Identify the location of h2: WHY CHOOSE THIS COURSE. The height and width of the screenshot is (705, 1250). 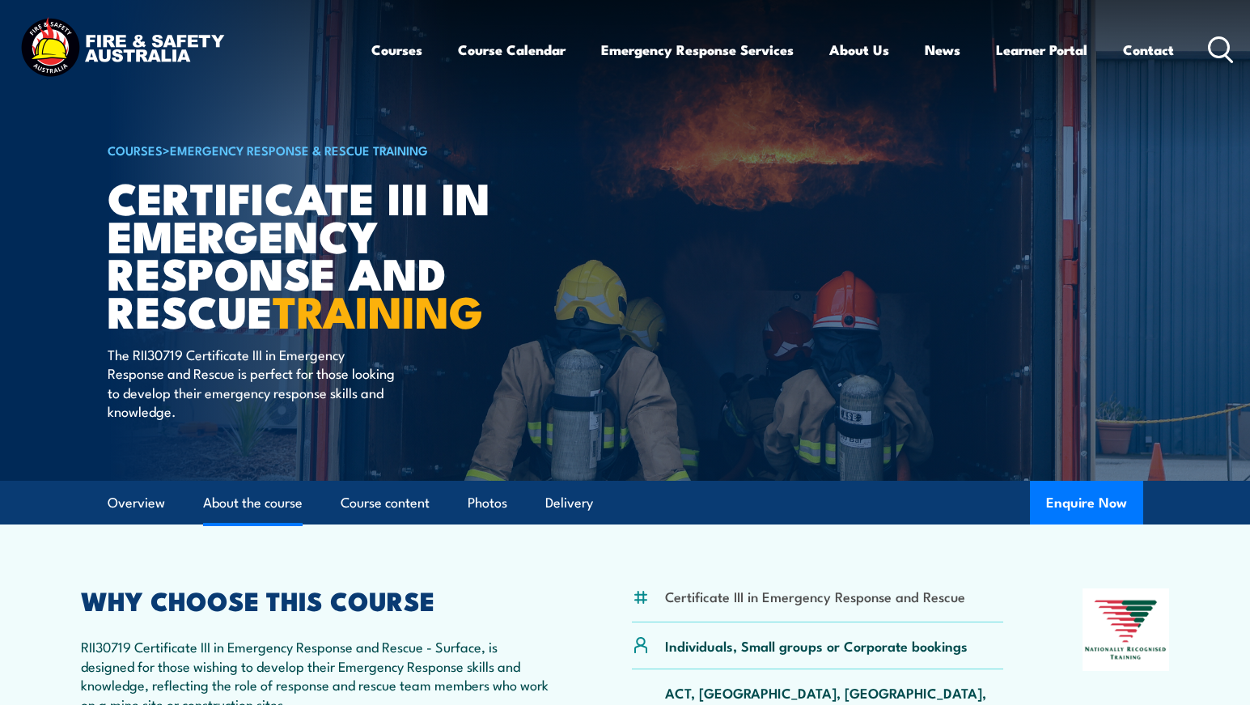
(317, 600).